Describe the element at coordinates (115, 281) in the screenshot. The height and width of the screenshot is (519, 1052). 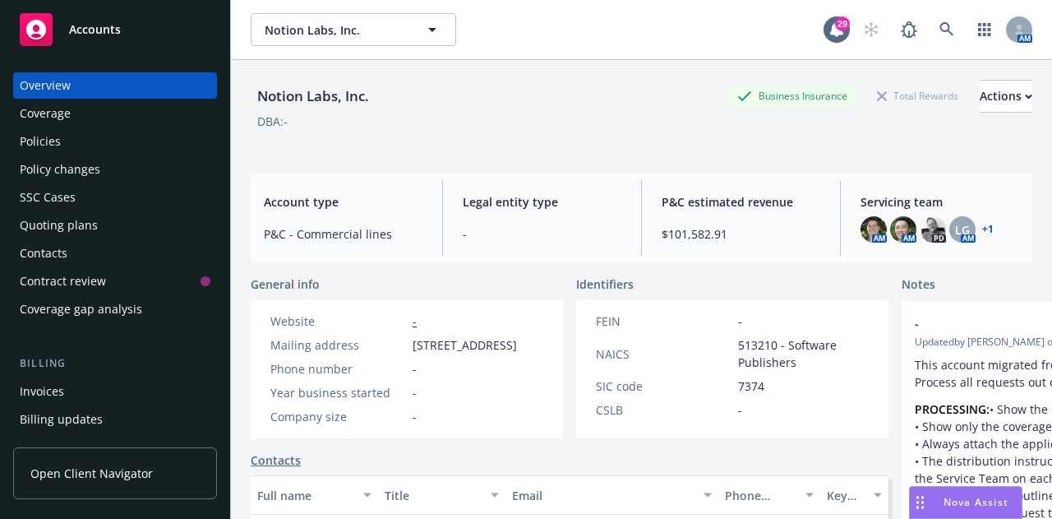
I see `a: Contract review` at that location.